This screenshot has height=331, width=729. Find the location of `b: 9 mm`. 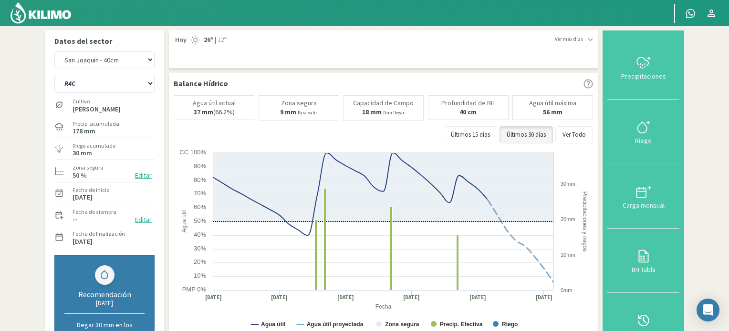

b: 9 mm is located at coordinates (288, 112).